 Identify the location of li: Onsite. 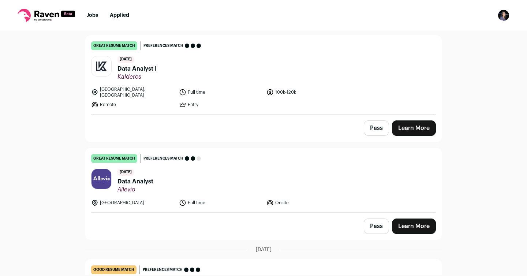
(308, 203).